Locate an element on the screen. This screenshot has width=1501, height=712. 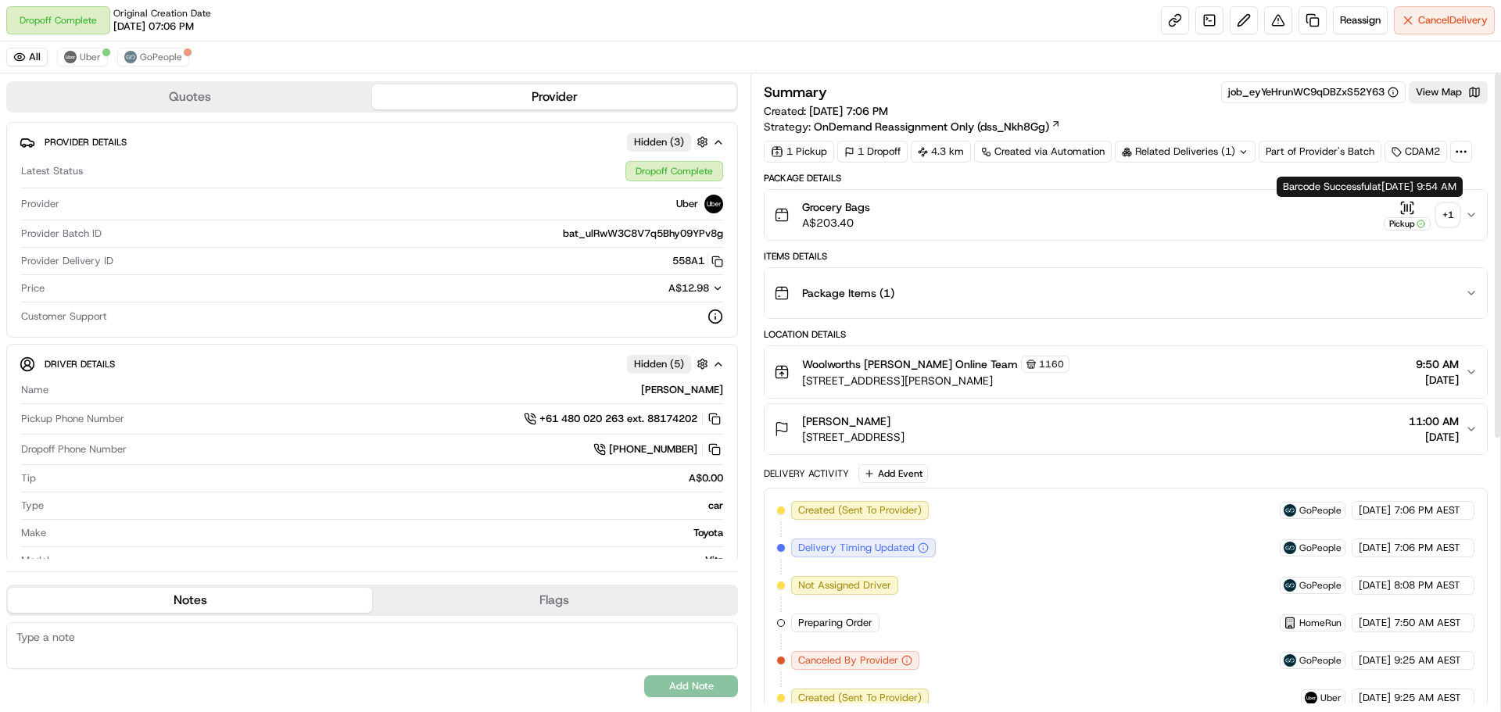
button: A$12.98 is located at coordinates (654, 288).